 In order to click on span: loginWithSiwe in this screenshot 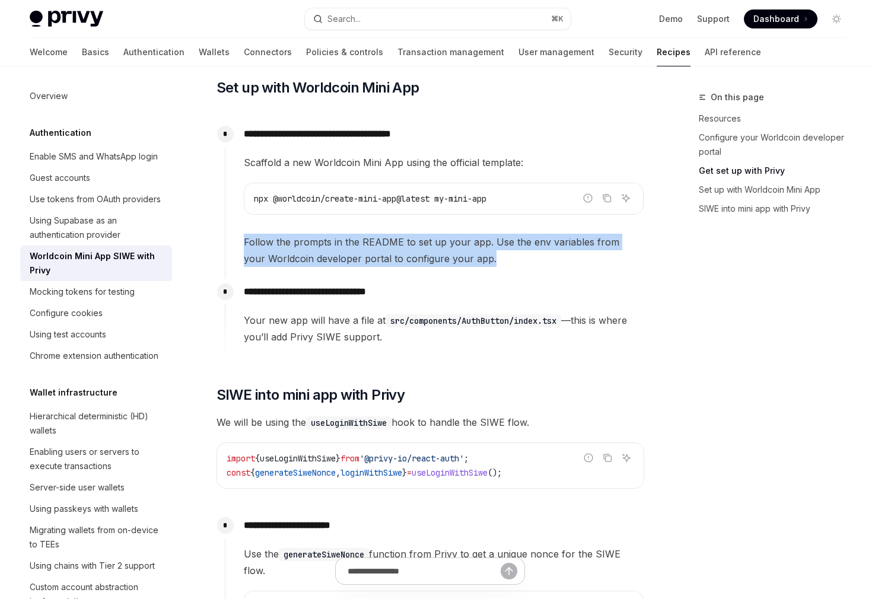, I will do `click(371, 473)`.